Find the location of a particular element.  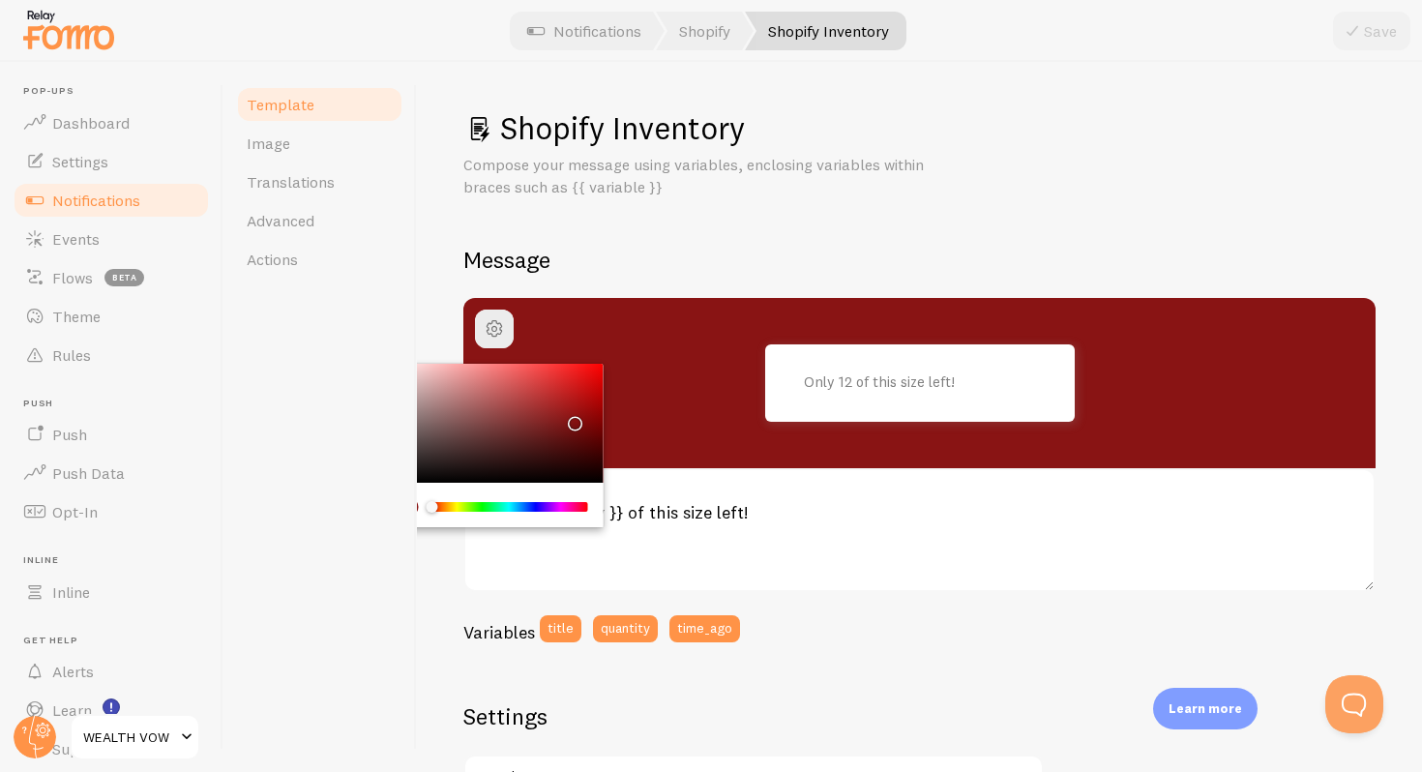

a: Push is located at coordinates (111, 434).